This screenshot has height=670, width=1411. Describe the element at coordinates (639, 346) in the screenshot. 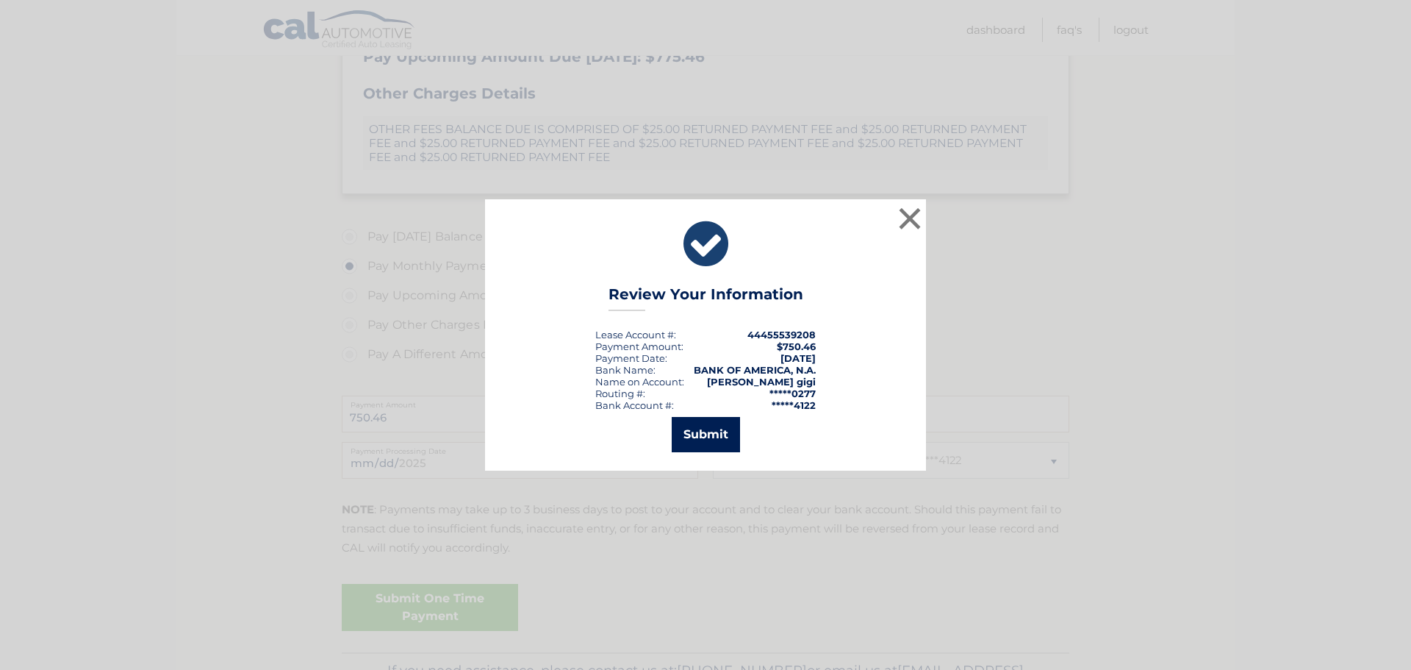

I see `div: Payment Amount:` at that location.